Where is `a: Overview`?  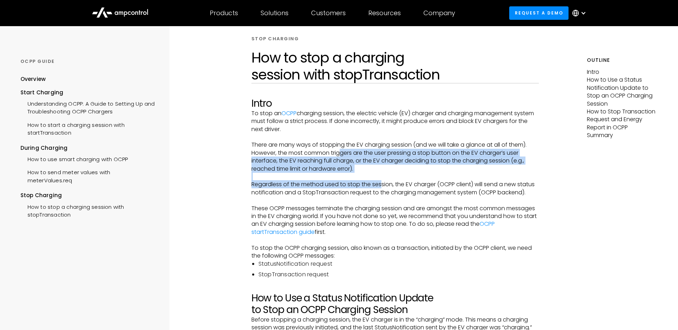
a: Overview is located at coordinates (33, 82).